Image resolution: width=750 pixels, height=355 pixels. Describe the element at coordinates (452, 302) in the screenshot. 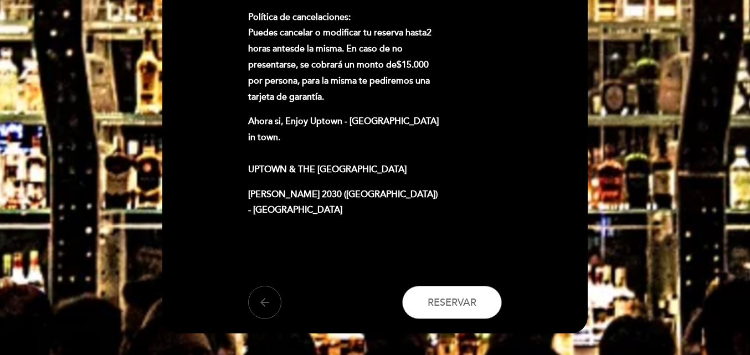

I see `button: Reservar` at that location.